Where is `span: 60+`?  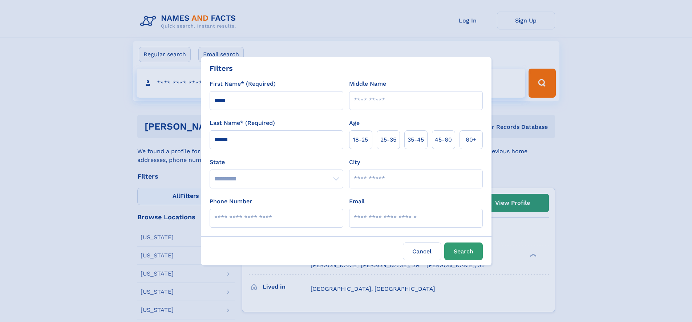
span: 60+ is located at coordinates (471, 140).